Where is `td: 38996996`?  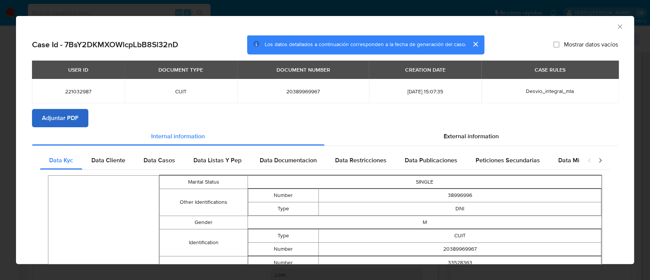 td: 38996996 is located at coordinates (460, 195).